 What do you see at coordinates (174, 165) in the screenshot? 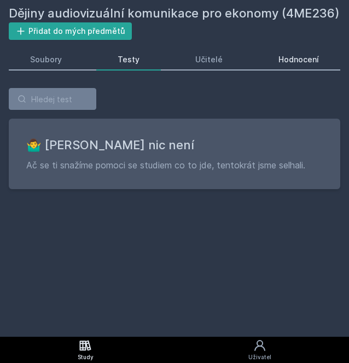
I see `p: Ač se ti snažíme pomoci se studiem co to jde, tentokrát jsme selhali.` at bounding box center [174, 165].